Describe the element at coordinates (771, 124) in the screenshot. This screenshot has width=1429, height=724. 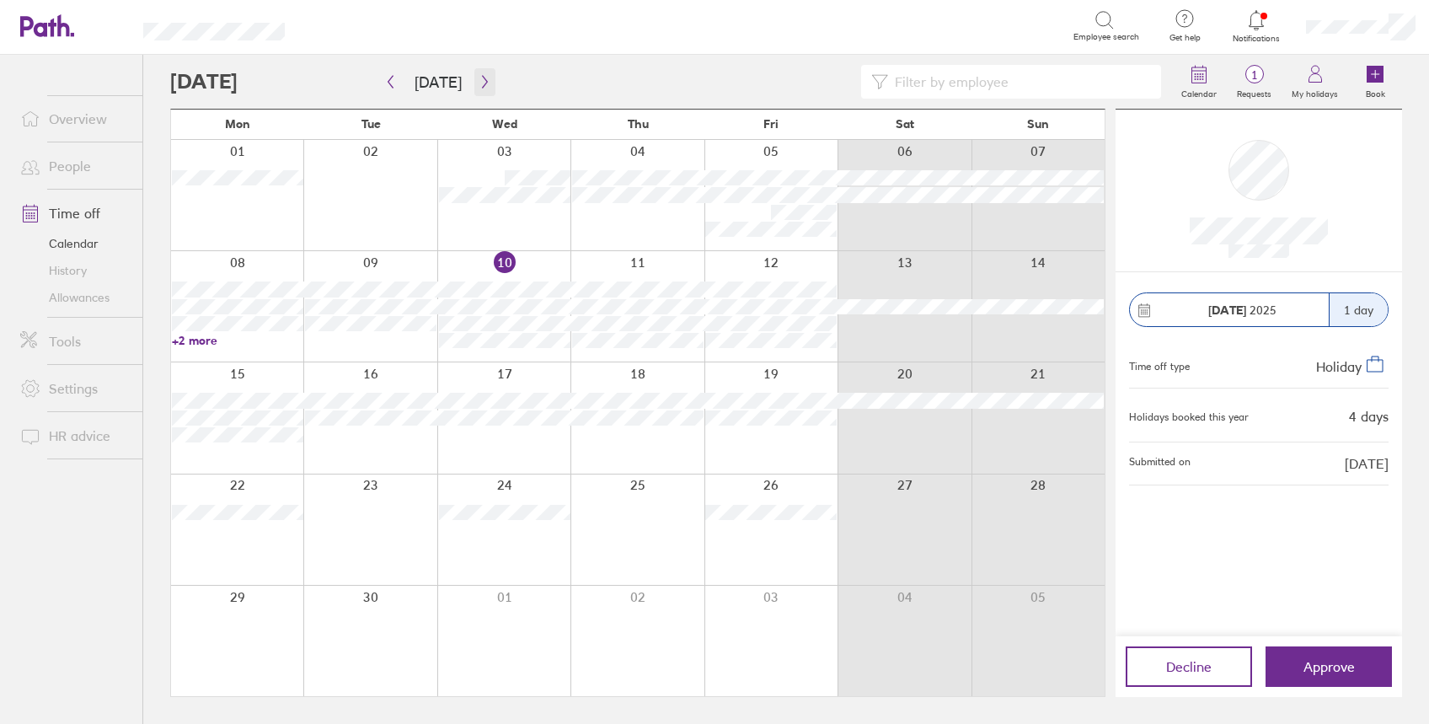
I see `span: Fri` at that location.